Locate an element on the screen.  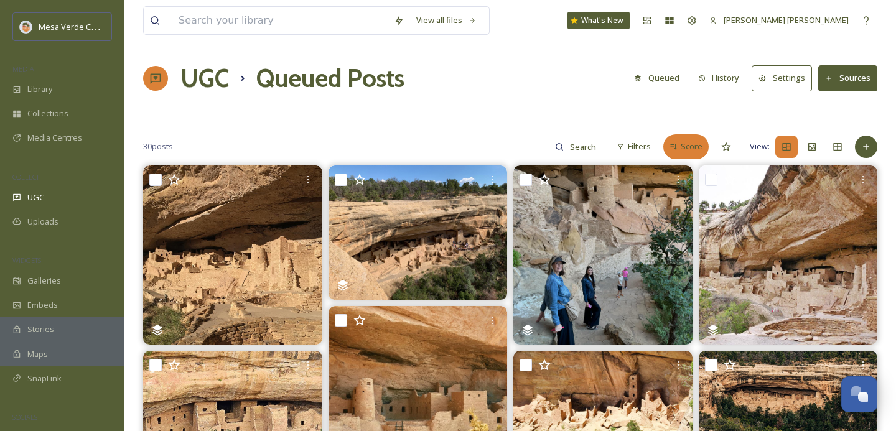
span: Uploads is located at coordinates (43, 222).